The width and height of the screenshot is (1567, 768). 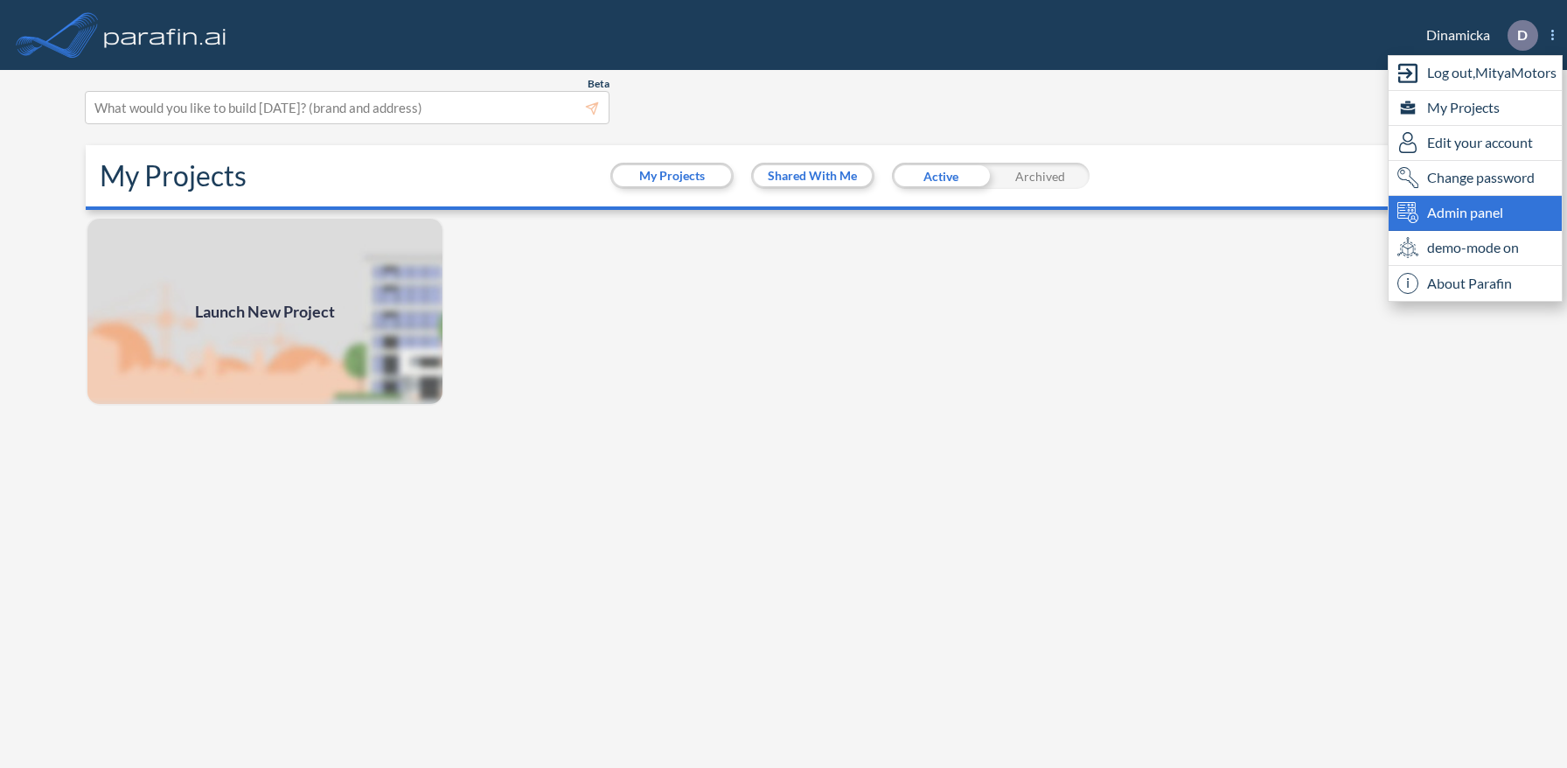 I want to click on span: About Parafin, so click(x=1469, y=283).